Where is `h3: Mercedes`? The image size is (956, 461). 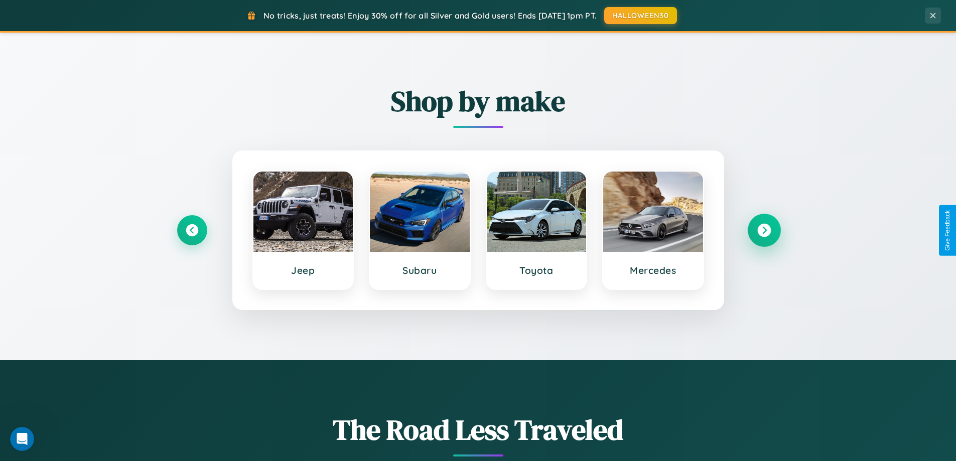 h3: Mercedes is located at coordinates (653, 270).